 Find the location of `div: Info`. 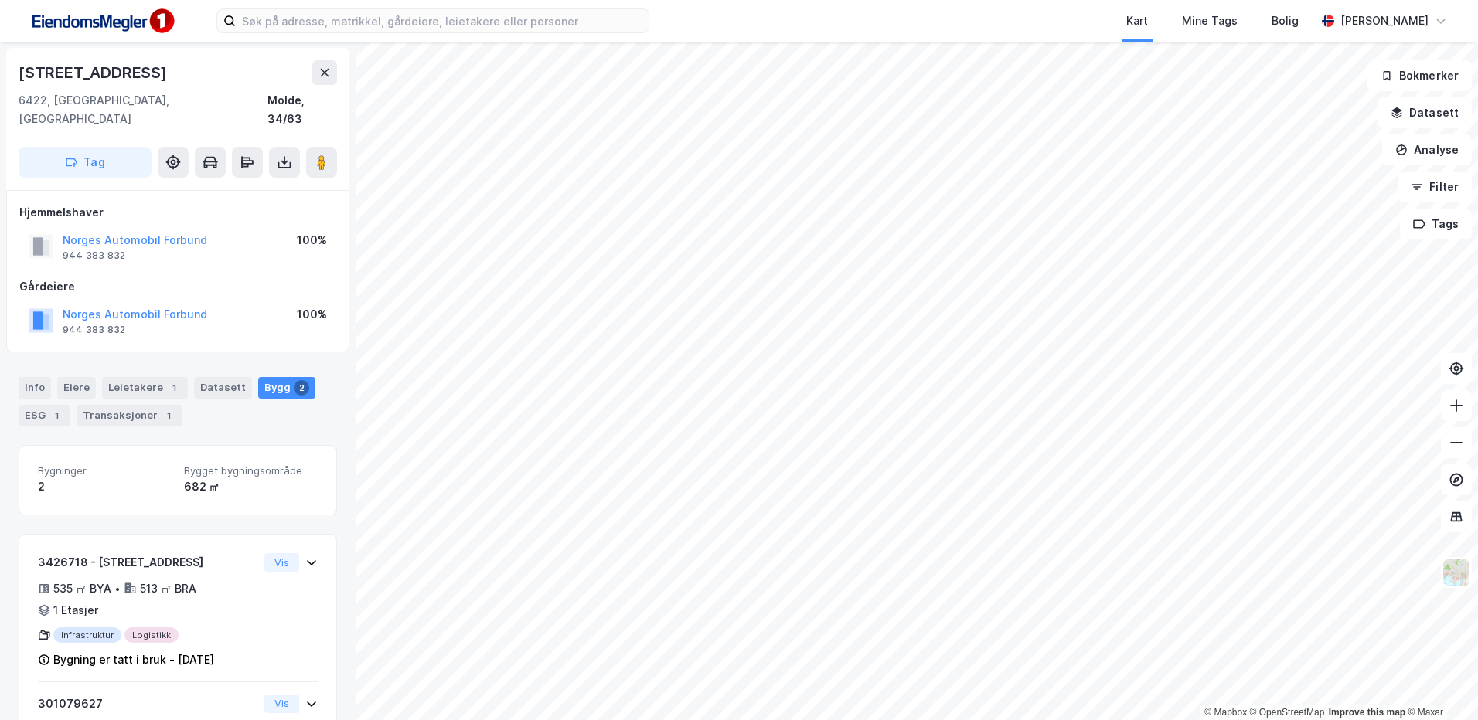

div: Info is located at coordinates (35, 388).